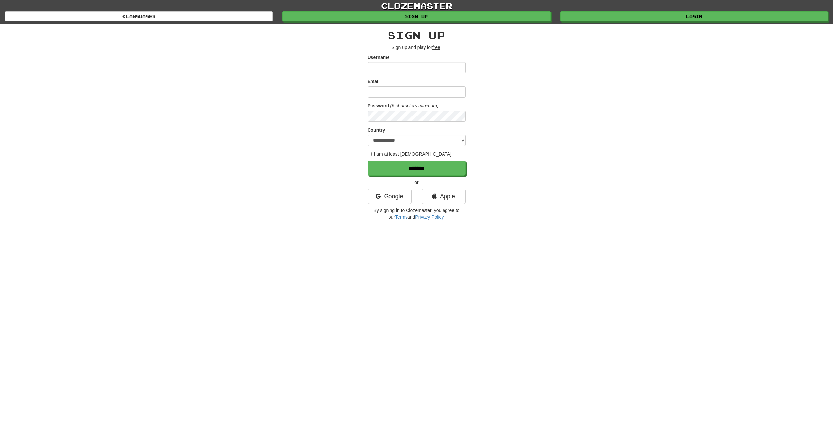  What do you see at coordinates (401, 217) in the screenshot?
I see `a: Terms` at bounding box center [401, 217].